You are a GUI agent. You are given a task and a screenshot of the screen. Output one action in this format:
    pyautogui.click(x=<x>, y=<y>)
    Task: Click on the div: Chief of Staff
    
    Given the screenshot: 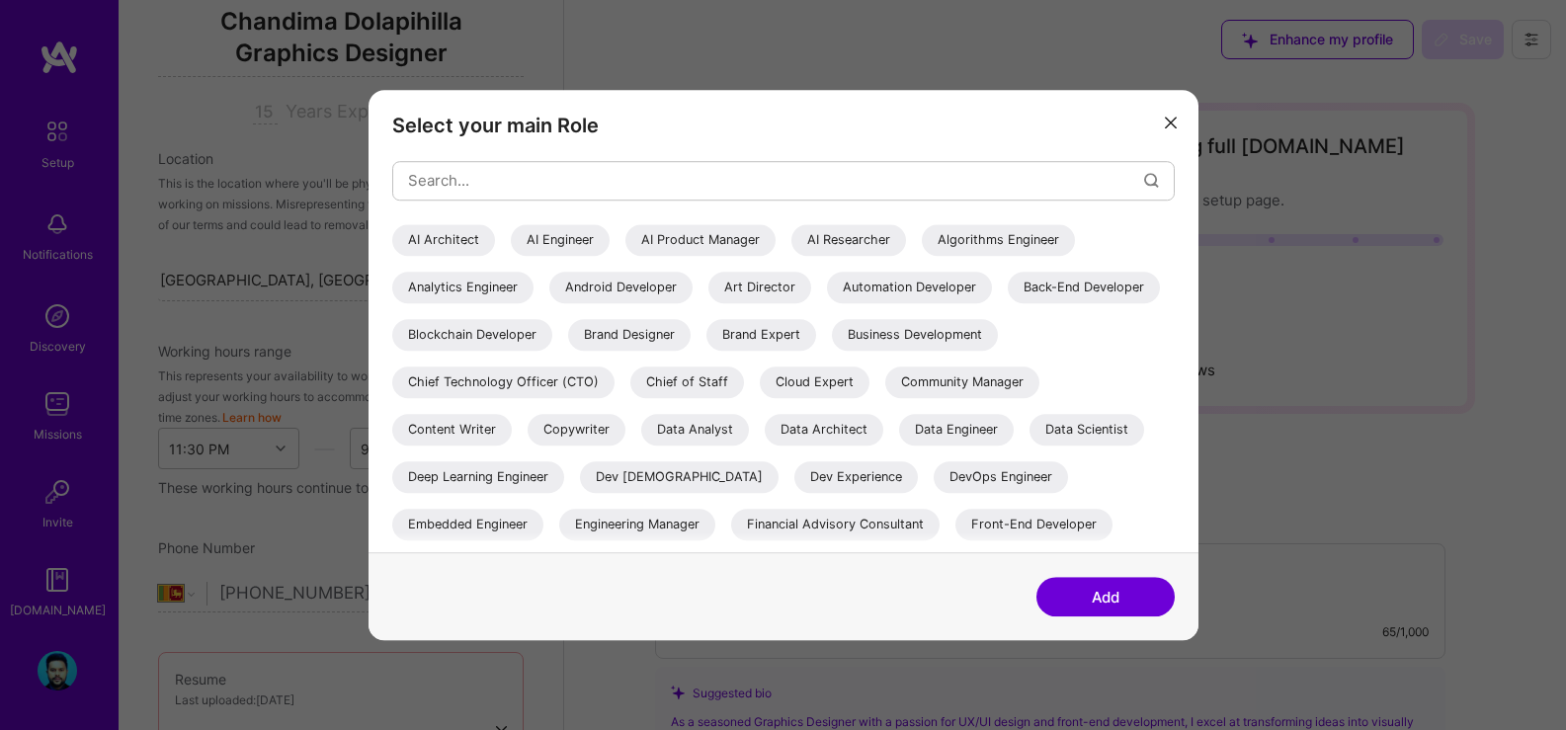 What is the action you would take?
    pyautogui.click(x=687, y=382)
    